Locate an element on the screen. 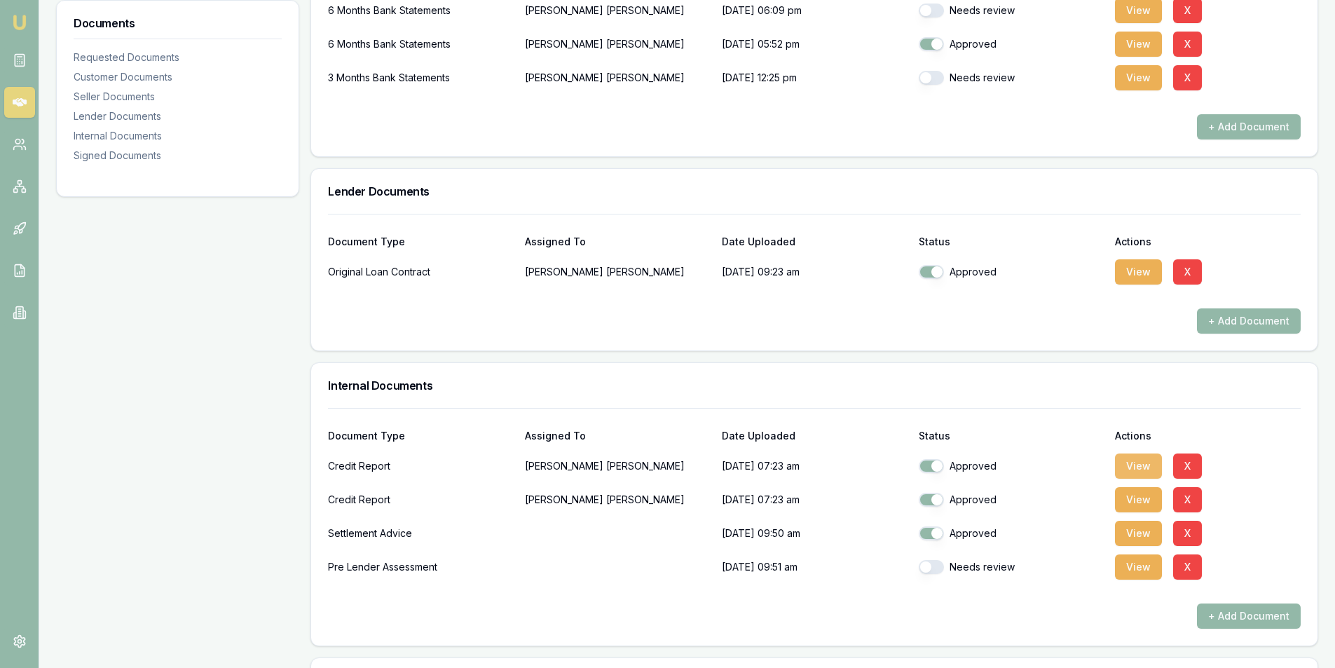  div: Seller Documents is located at coordinates (177, 97).